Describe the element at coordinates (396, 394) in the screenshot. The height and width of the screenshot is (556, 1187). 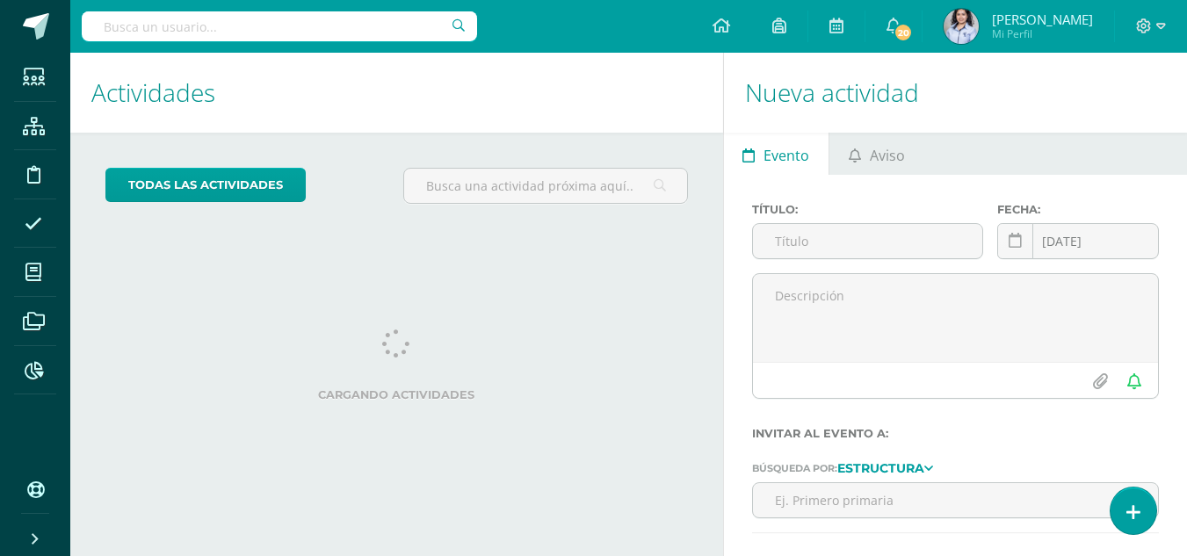
I see `label: Cargando actividades` at that location.